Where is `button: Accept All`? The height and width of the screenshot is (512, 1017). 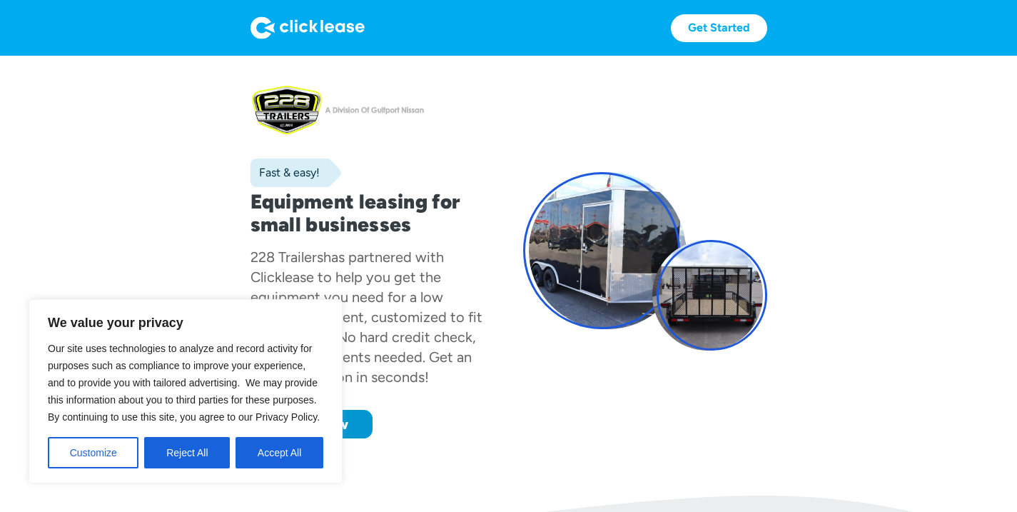
button: Accept All is located at coordinates (279, 452).